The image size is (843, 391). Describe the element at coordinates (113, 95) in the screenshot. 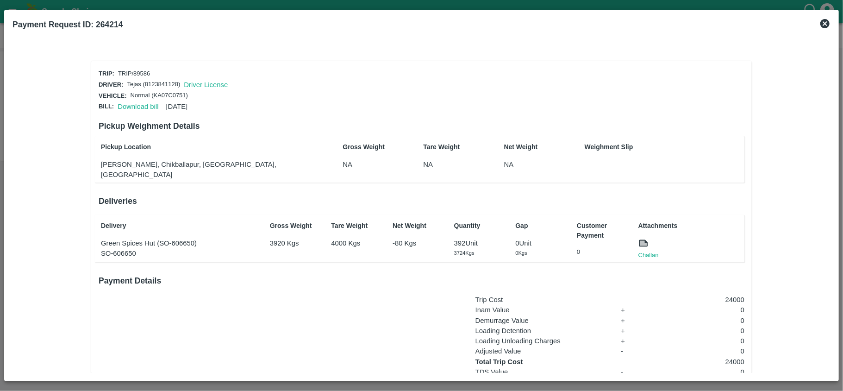

I see `span: Vehicle:` at that location.